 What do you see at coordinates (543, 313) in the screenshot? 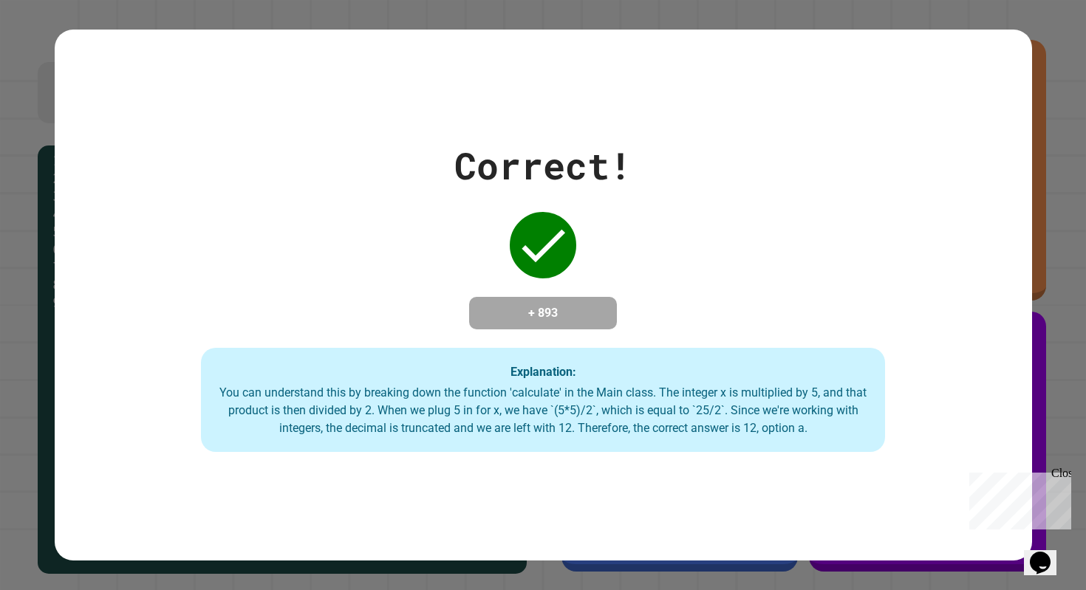
I see `h4: + 893` at bounding box center [543, 313].